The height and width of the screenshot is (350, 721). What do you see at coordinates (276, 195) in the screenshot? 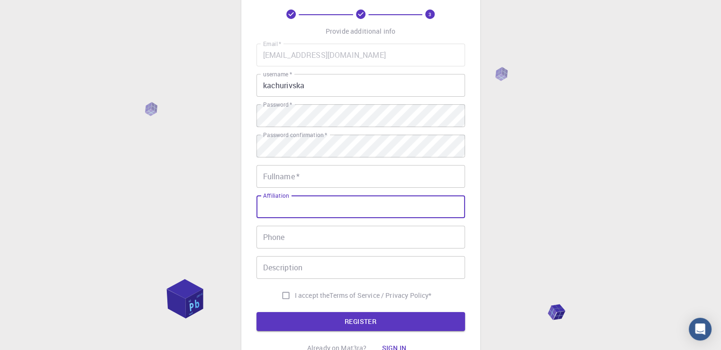
I see `label: Affiliation` at bounding box center [276, 195].